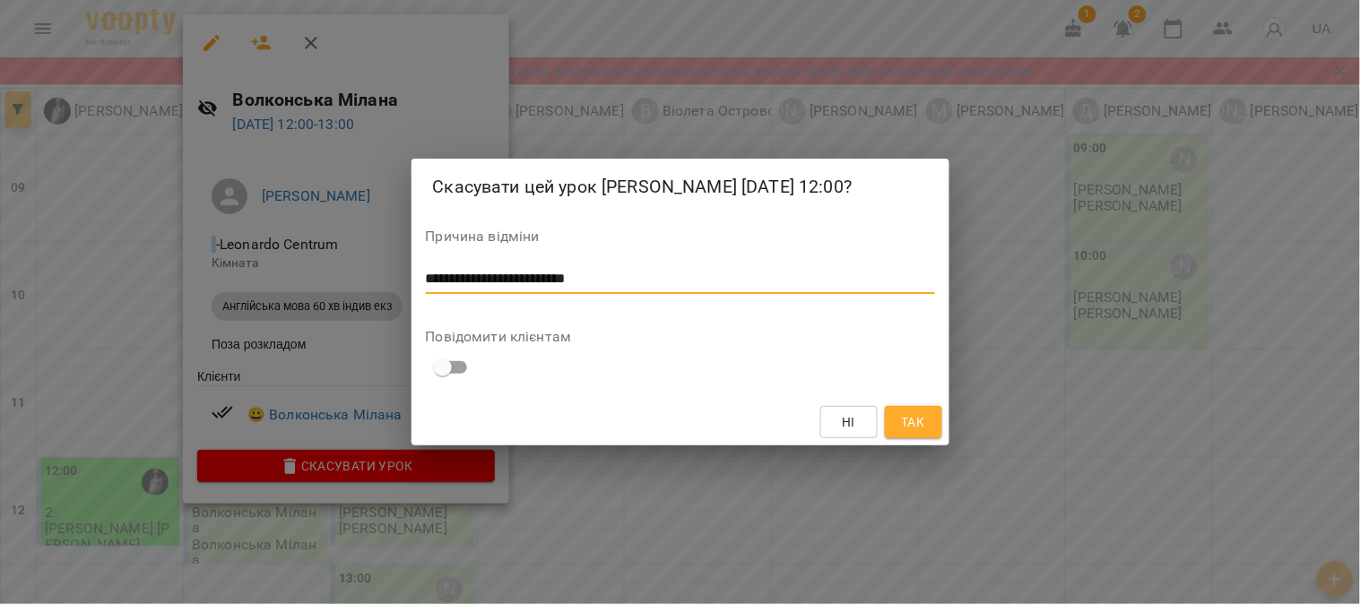 This screenshot has width=1360, height=604. I want to click on label: Повідомити клієнтам, so click(681, 337).